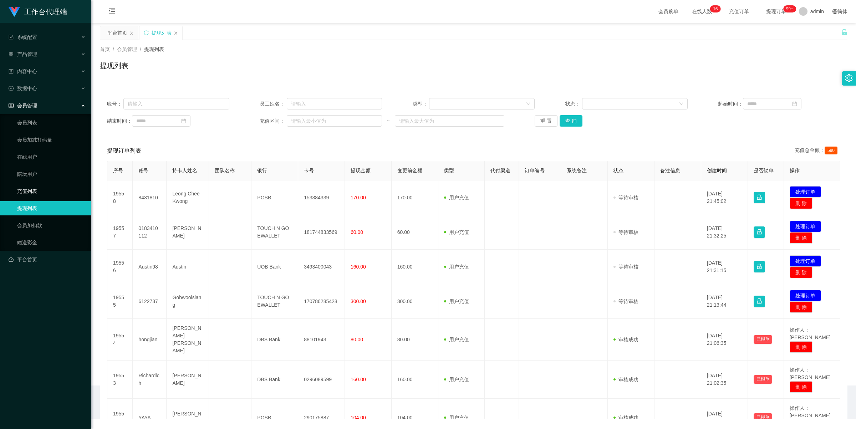 The height and width of the screenshot is (429, 856). Describe the element at coordinates (845, 32) in the screenshot. I see `i: 图标: unlock` at that location.